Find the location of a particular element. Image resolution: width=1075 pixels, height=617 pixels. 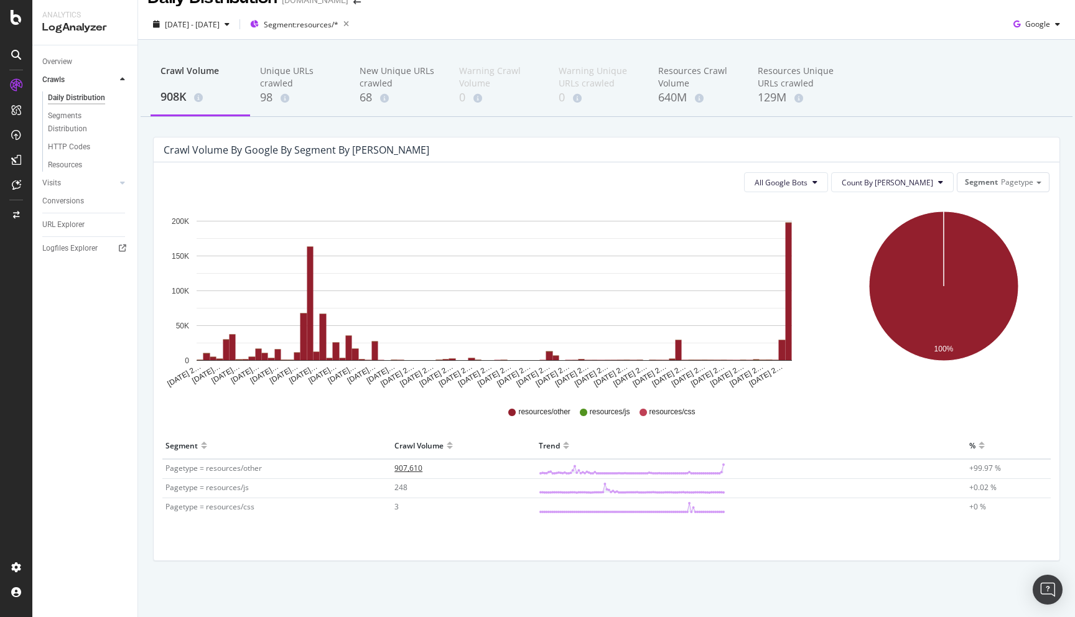

button: Google is located at coordinates (1036, 24).